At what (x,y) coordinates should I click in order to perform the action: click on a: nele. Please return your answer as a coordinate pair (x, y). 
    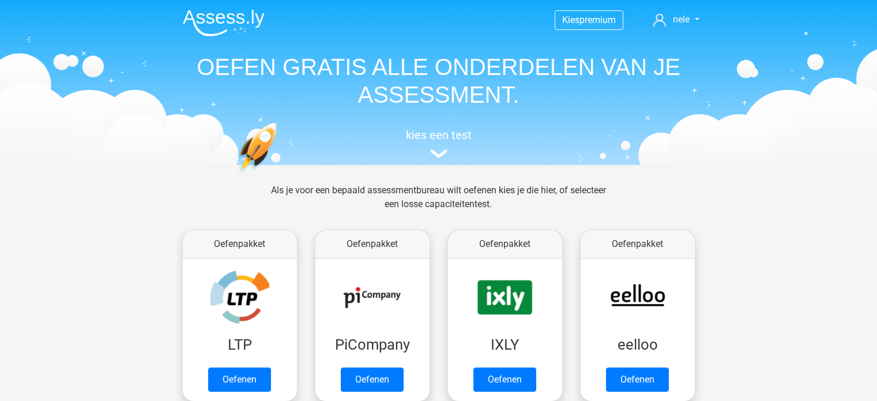
    Looking at the image, I should click on (676, 20).